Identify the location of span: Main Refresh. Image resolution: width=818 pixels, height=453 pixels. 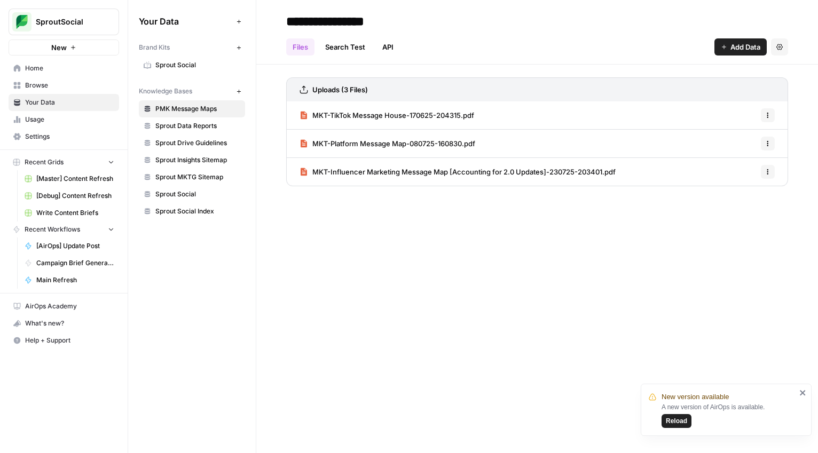
(75, 280).